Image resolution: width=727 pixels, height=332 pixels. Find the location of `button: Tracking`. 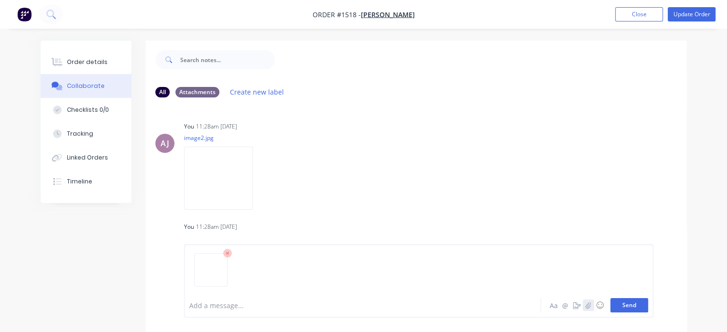

button: Tracking is located at coordinates (86, 134).